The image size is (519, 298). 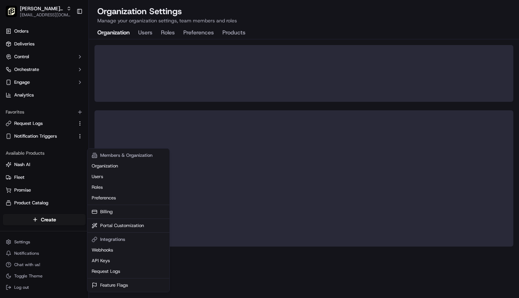 What do you see at coordinates (22, 82) in the screenshot?
I see `span: Engage` at bounding box center [22, 82].